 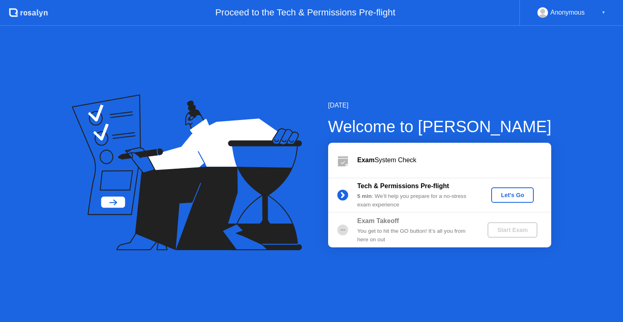 I want to click on div: : We’ll help you prepare for a no-stress exam experience, so click(x=416, y=200).